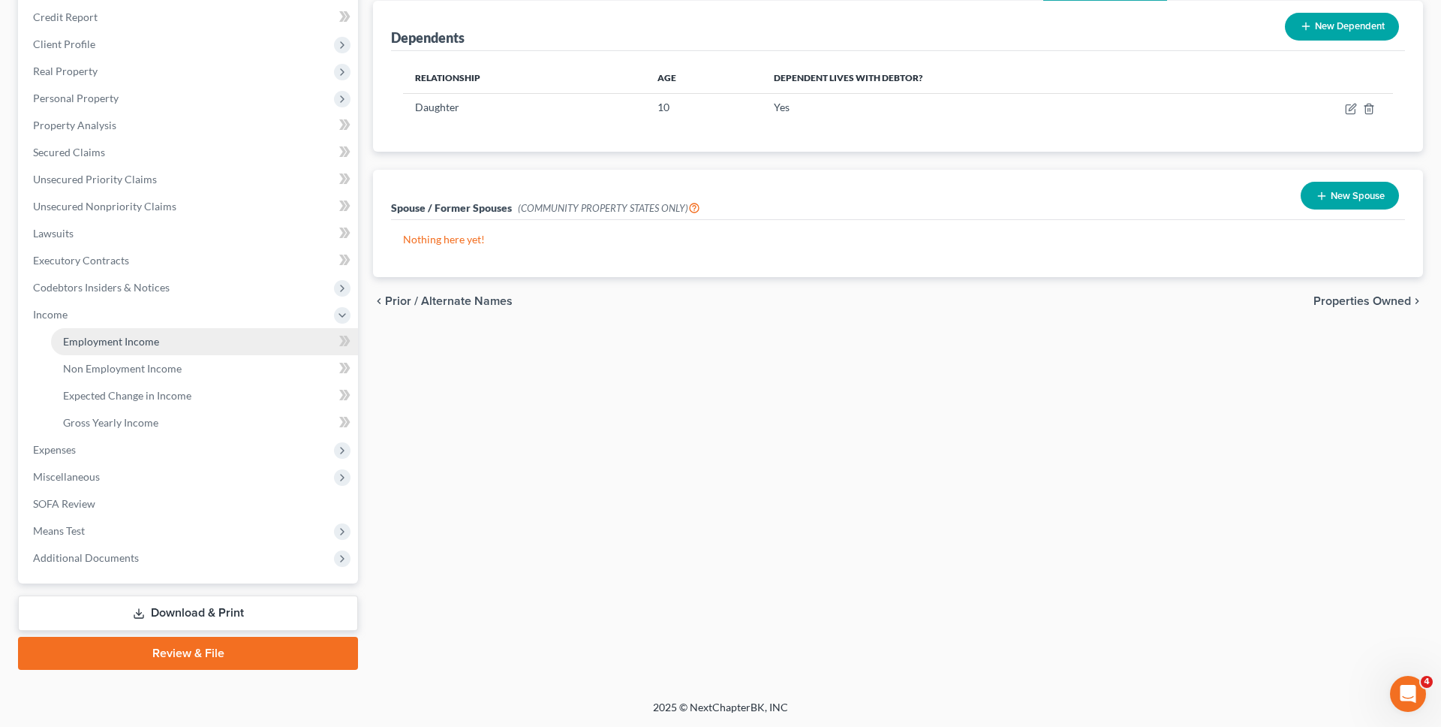 The image size is (1441, 727). Describe the element at coordinates (189, 233) in the screenshot. I see `a: Lawsuits` at that location.